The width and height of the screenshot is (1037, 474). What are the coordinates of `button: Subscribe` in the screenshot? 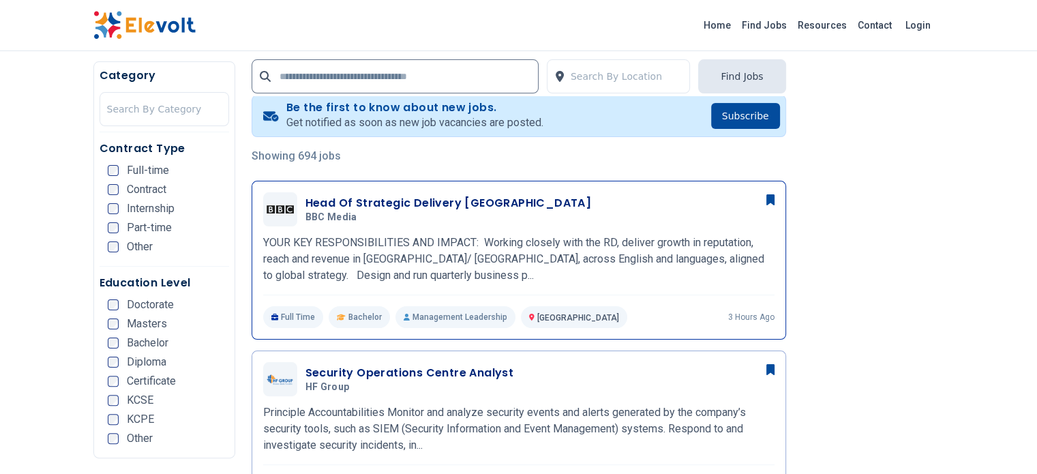 It's located at (745, 116).